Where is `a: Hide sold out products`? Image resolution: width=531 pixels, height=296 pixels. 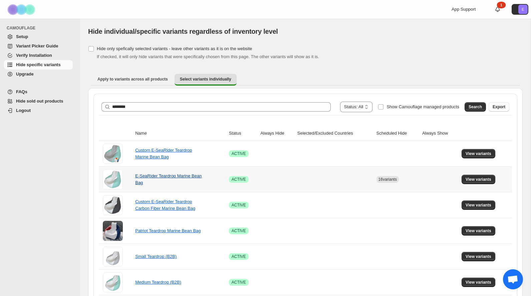
a: Hide sold out products is located at coordinates (38, 101).